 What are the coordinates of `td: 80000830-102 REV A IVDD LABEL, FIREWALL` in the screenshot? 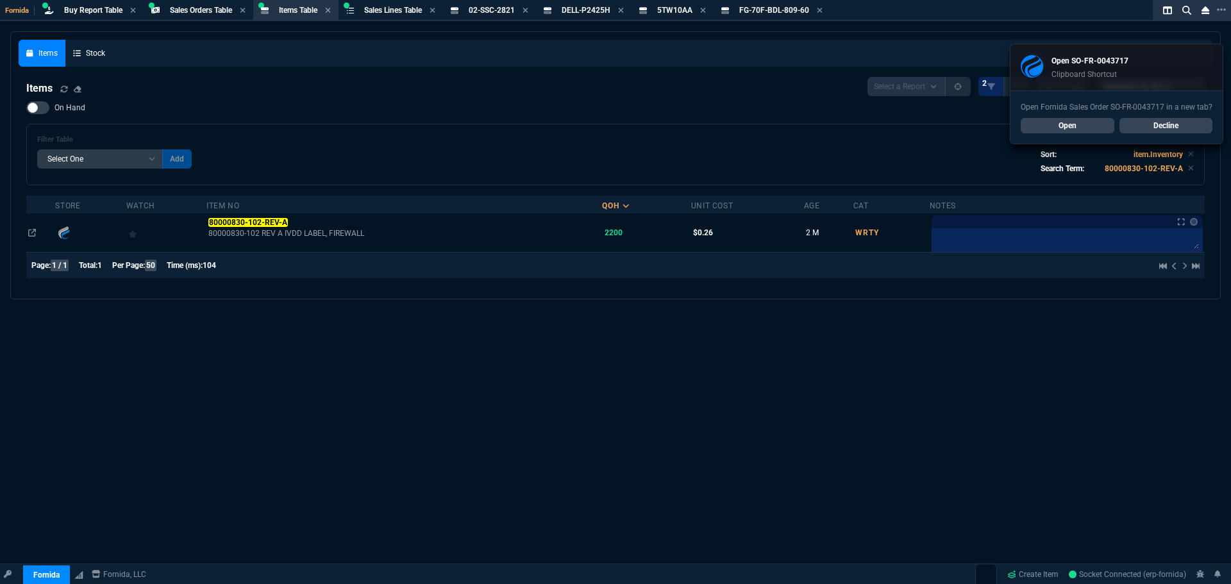 It's located at (404, 233).